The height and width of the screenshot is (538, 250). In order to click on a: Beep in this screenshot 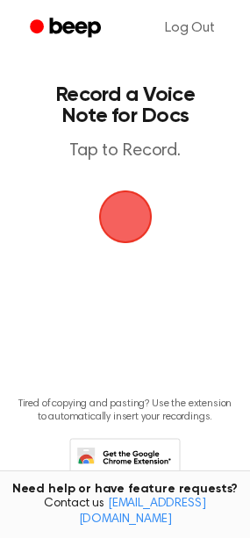, I will do `click(67, 28)`.